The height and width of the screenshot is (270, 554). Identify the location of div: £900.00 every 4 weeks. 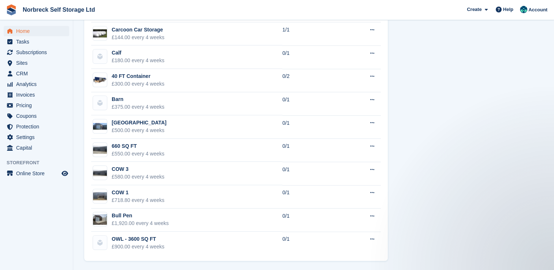
(138, 247).